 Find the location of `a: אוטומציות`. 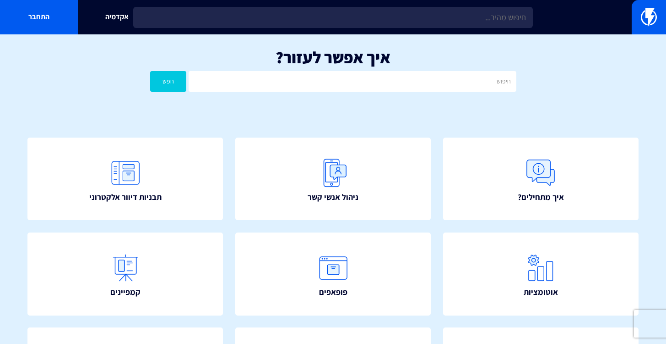

a: אוטומציות is located at coordinates (541, 273).